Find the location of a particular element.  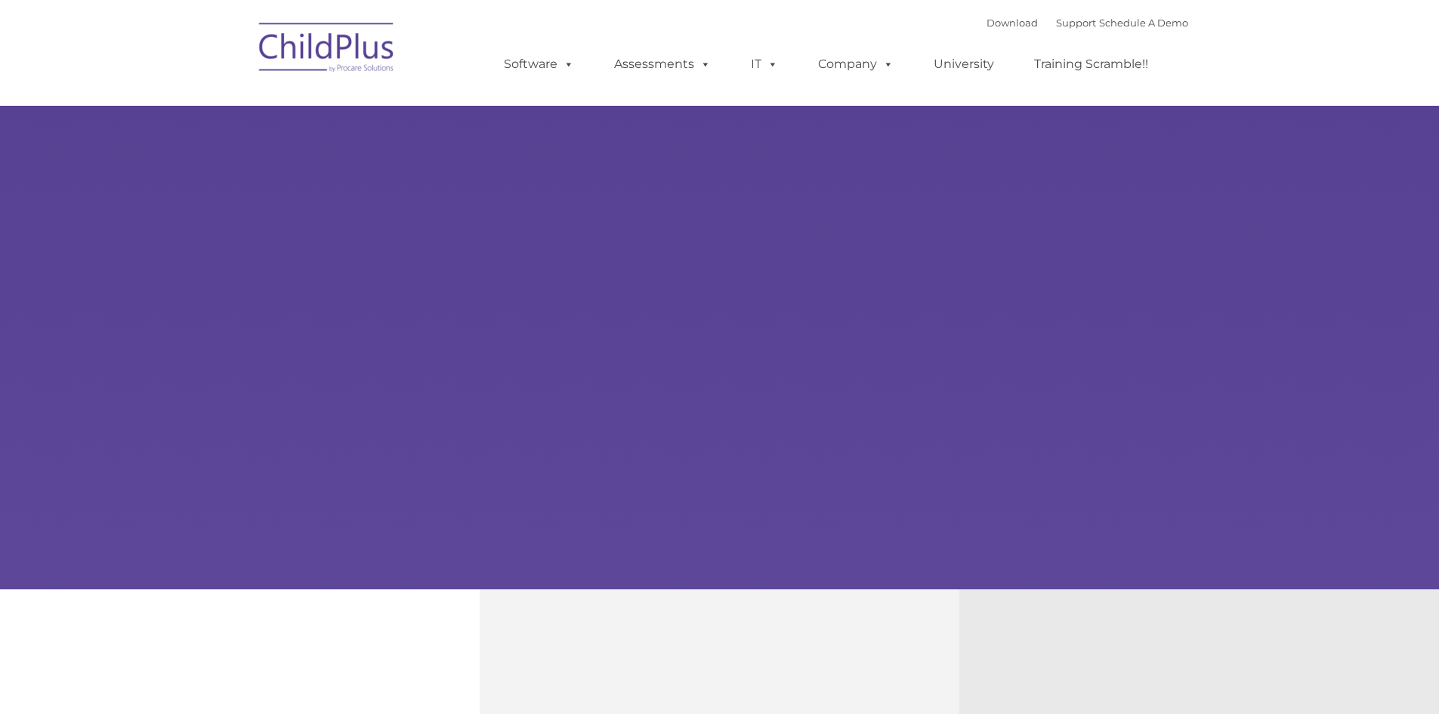

img: ChildPlus by Procare Solutions is located at coordinates (327, 50).